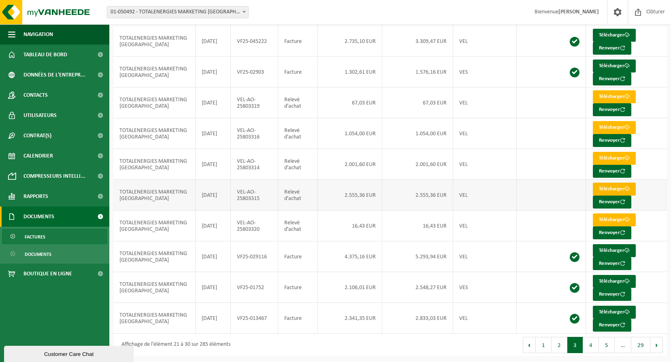  Describe the element at coordinates (254, 226) in the screenshot. I see `td: VEL-AO-25803320` at that location.